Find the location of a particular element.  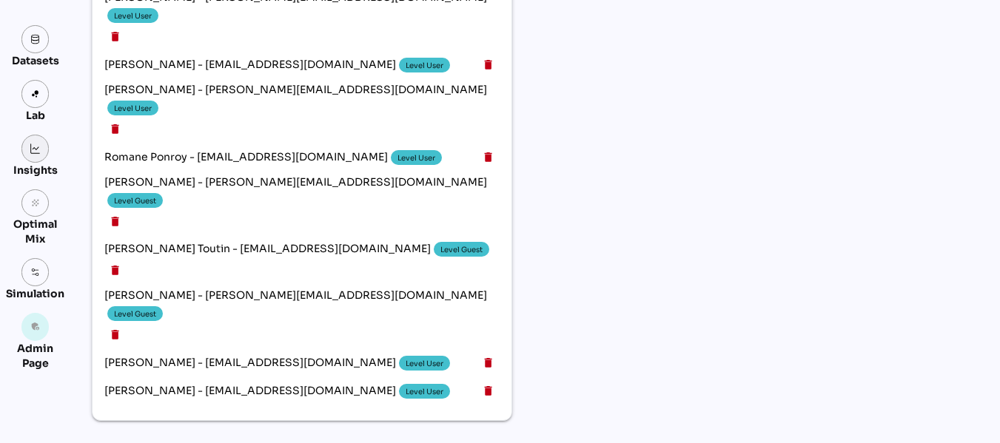

div: Insights is located at coordinates (36, 170).